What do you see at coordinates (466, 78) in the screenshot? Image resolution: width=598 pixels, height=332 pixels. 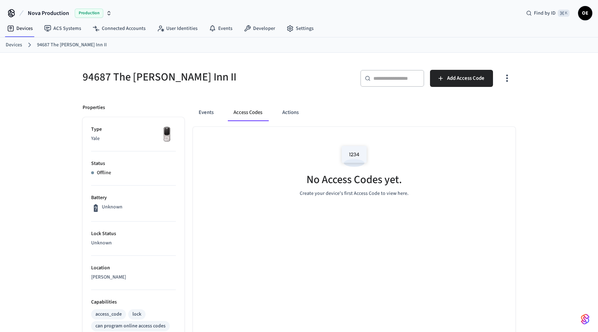 I see `span: Add Access Code` at bounding box center [466, 78].